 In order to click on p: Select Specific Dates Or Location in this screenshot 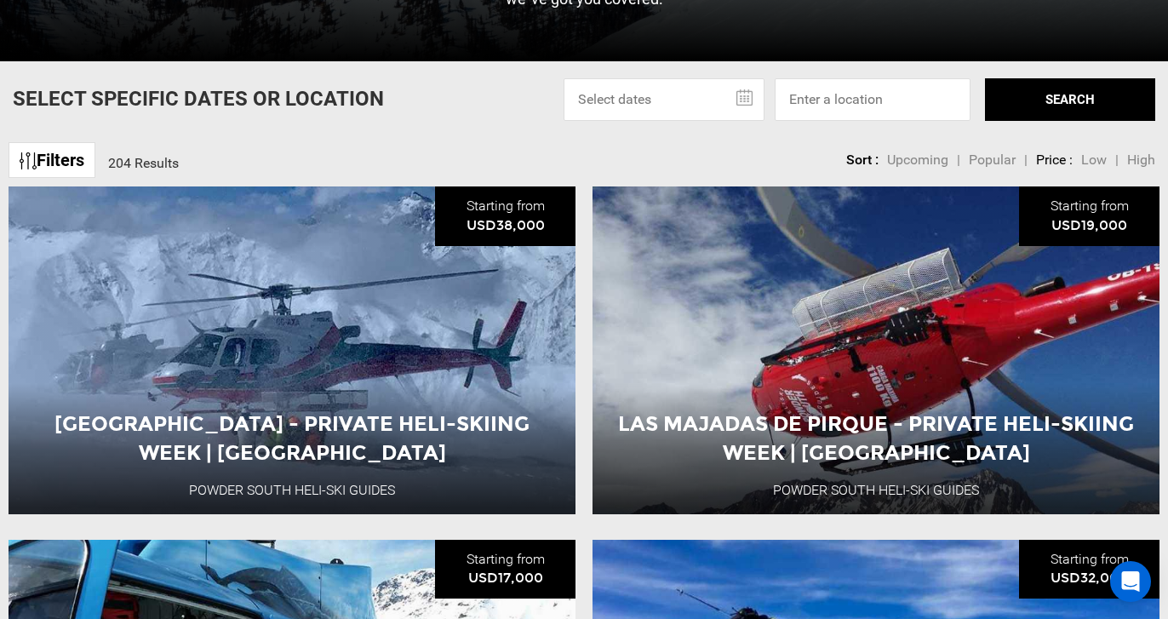, I will do `click(198, 99)`.